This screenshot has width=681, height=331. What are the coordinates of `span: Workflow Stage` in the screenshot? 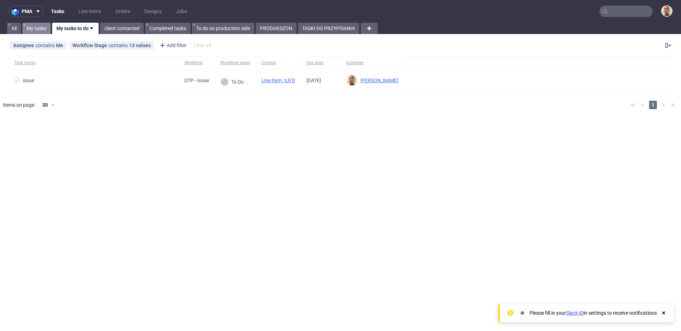 It's located at (90, 45).